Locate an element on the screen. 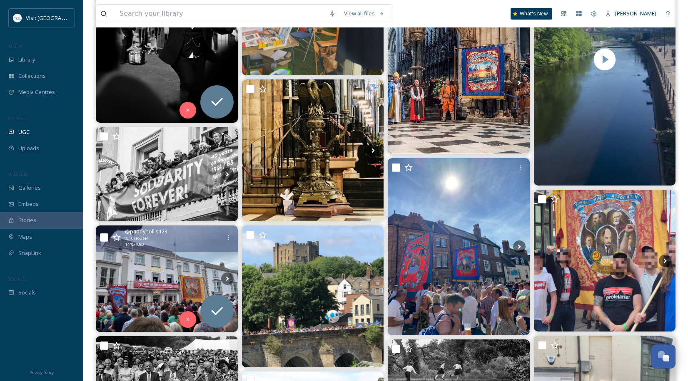  img: Absolutely stellar weekend once again at this year's Durham Miners' Gala! It was amazing to meet ... is located at coordinates (605, 261).